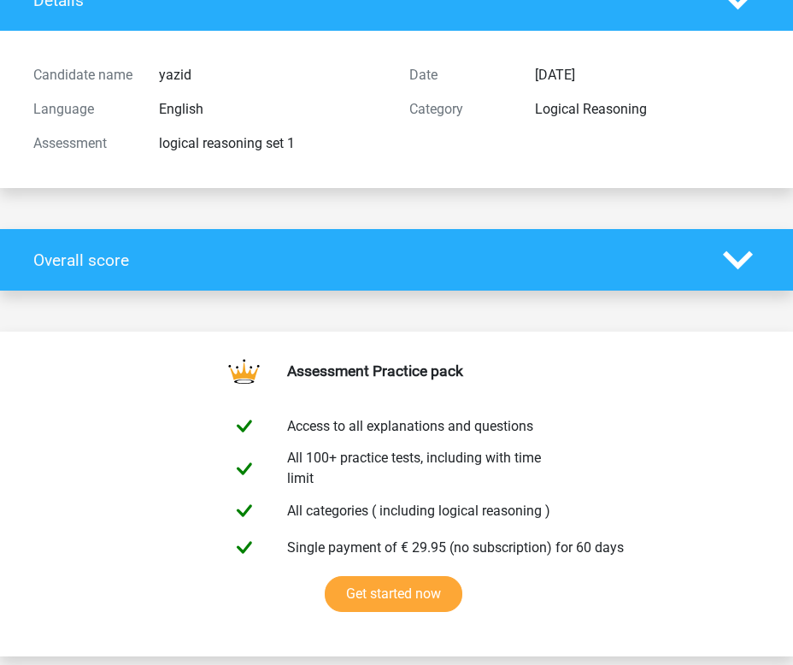 The width and height of the screenshot is (793, 665). I want to click on div: Category, so click(459, 109).